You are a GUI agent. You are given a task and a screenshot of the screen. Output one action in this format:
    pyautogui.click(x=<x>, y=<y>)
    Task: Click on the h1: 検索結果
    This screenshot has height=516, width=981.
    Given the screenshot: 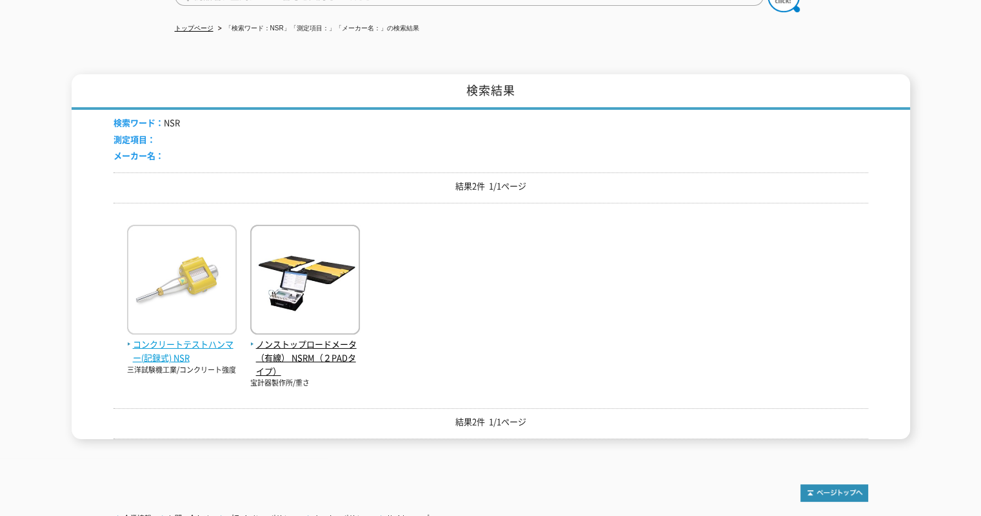 What is the action you would take?
    pyautogui.click(x=491, y=92)
    